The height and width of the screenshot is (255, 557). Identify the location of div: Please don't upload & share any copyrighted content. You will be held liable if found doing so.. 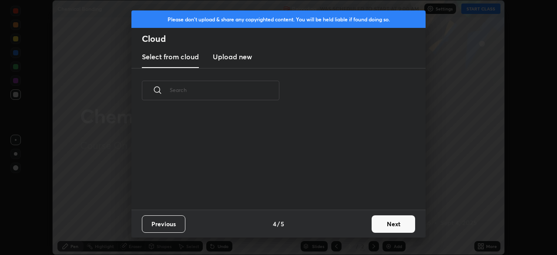
(279, 19).